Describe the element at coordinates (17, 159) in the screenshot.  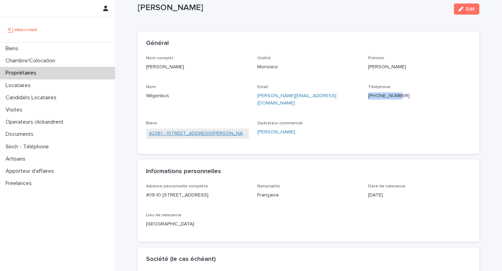
I see `p: Artisans` at that location.